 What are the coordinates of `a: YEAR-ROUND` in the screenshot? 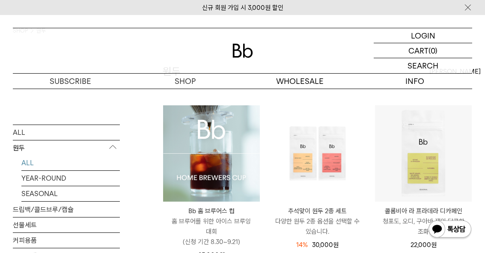 It's located at (71, 178).